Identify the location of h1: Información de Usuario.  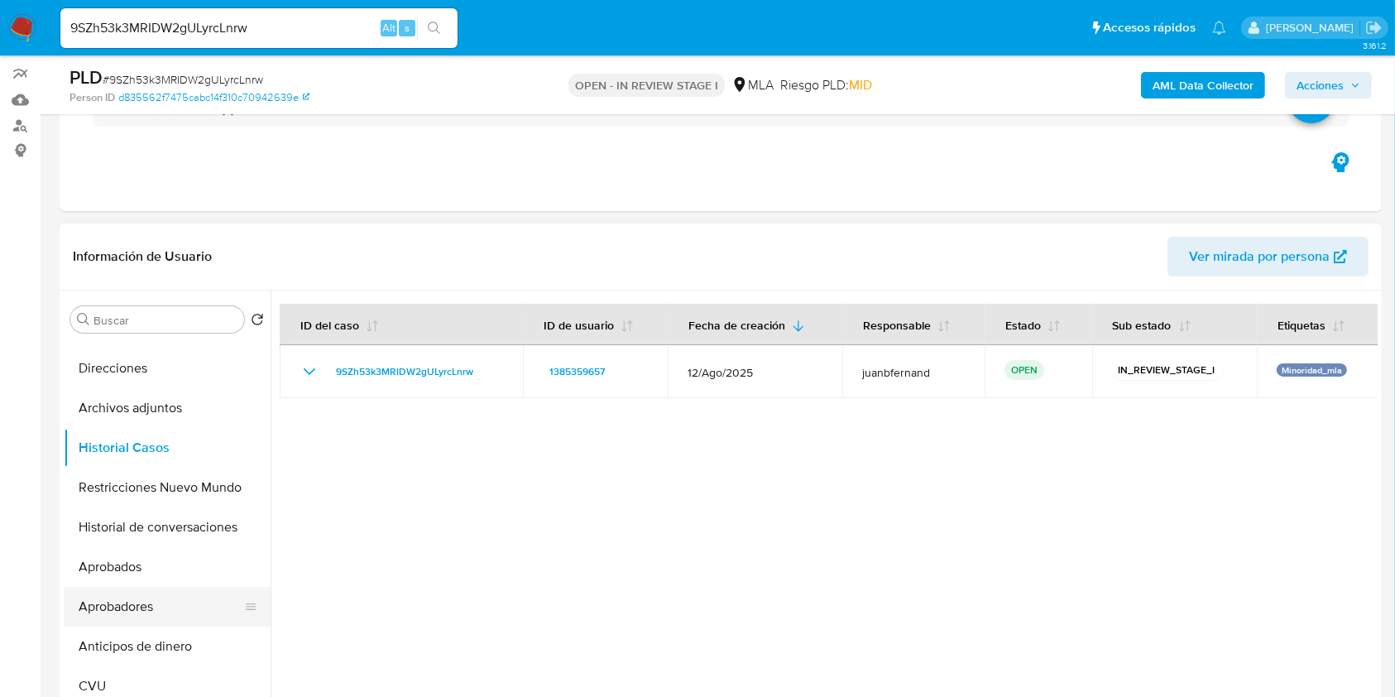
(142, 256).